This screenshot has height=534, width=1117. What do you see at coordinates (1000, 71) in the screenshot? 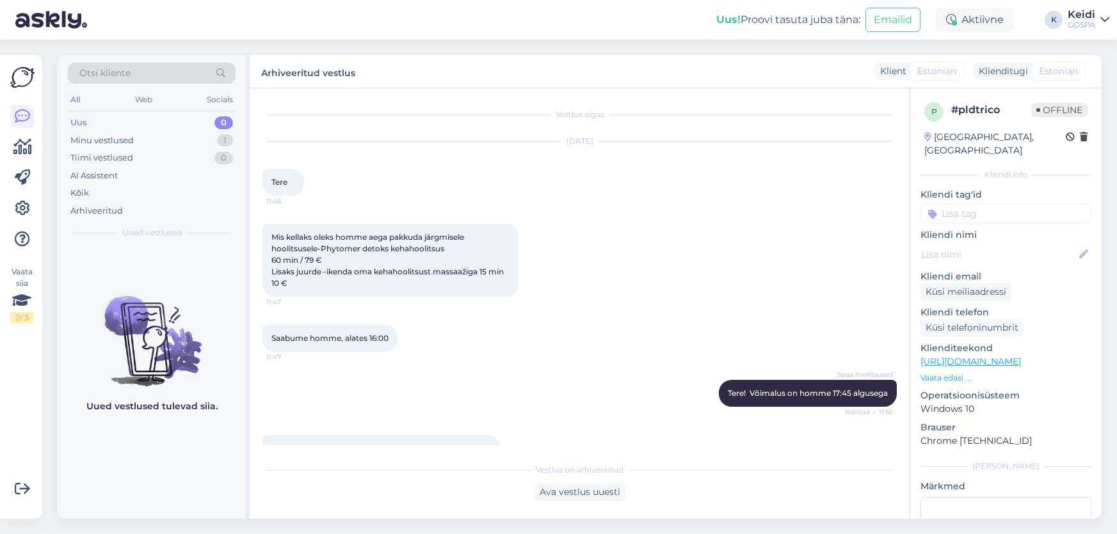
I see `div: Klienditugi` at bounding box center [1000, 71].